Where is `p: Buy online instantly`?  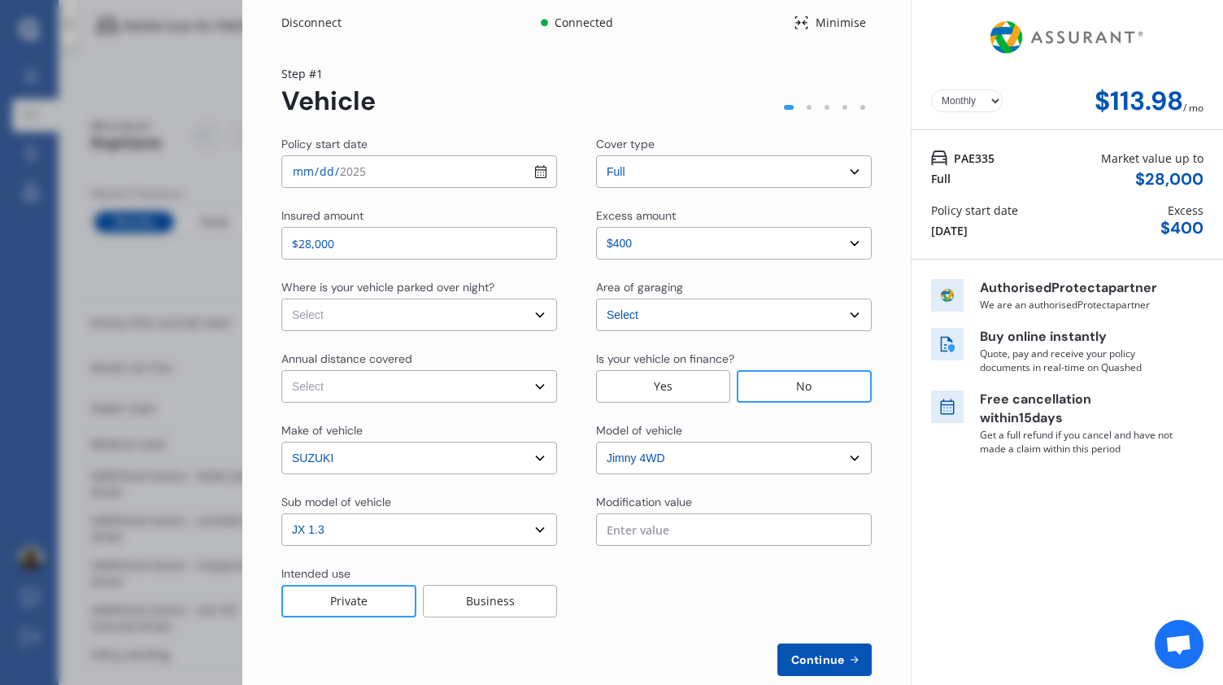 p: Buy online instantly is located at coordinates (1078, 337).